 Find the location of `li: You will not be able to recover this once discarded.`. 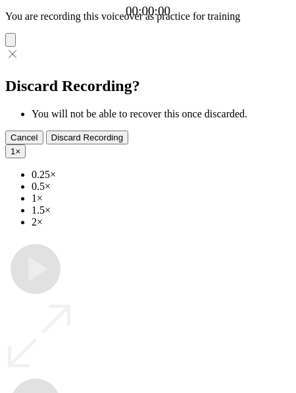

li: You will not be able to recover this once discarded. is located at coordinates (161, 114).